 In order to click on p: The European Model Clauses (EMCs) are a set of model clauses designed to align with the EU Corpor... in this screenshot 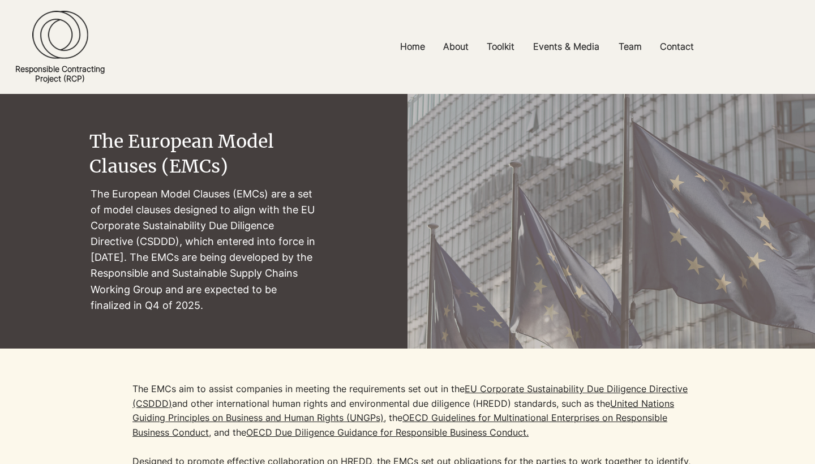, I will do `click(204, 250)`.